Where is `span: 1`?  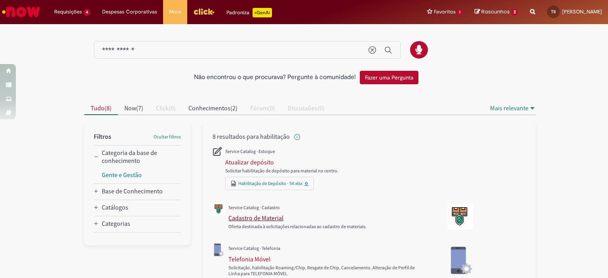
span: 1 is located at coordinates (460, 12).